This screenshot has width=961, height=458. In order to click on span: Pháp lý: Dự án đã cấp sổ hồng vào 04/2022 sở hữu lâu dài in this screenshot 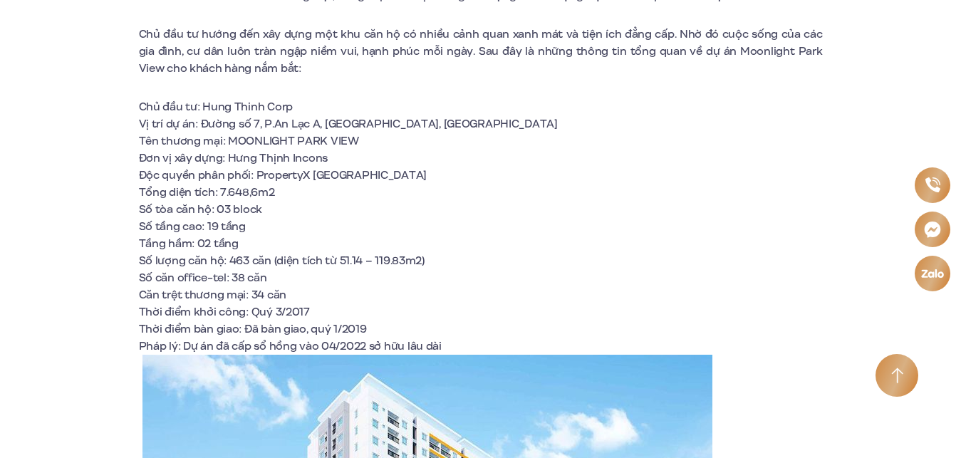, I will do `click(290, 346)`.